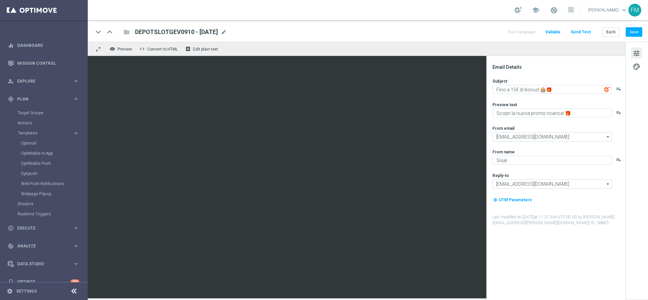 This screenshot has height=300, width=648. Describe the element at coordinates (635, 10) in the screenshot. I see `div: FM` at that location.